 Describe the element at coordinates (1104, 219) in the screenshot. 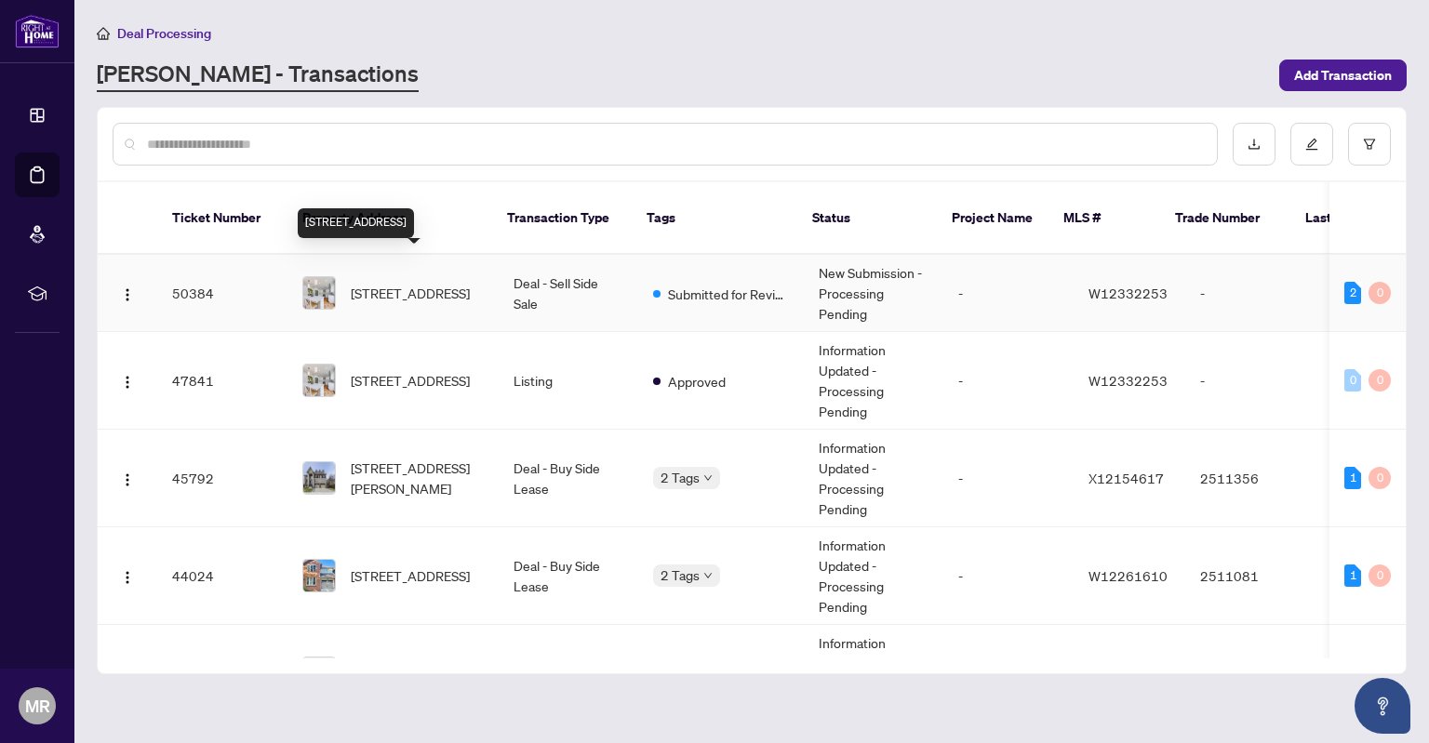

I see `th: MLS #` at that location.